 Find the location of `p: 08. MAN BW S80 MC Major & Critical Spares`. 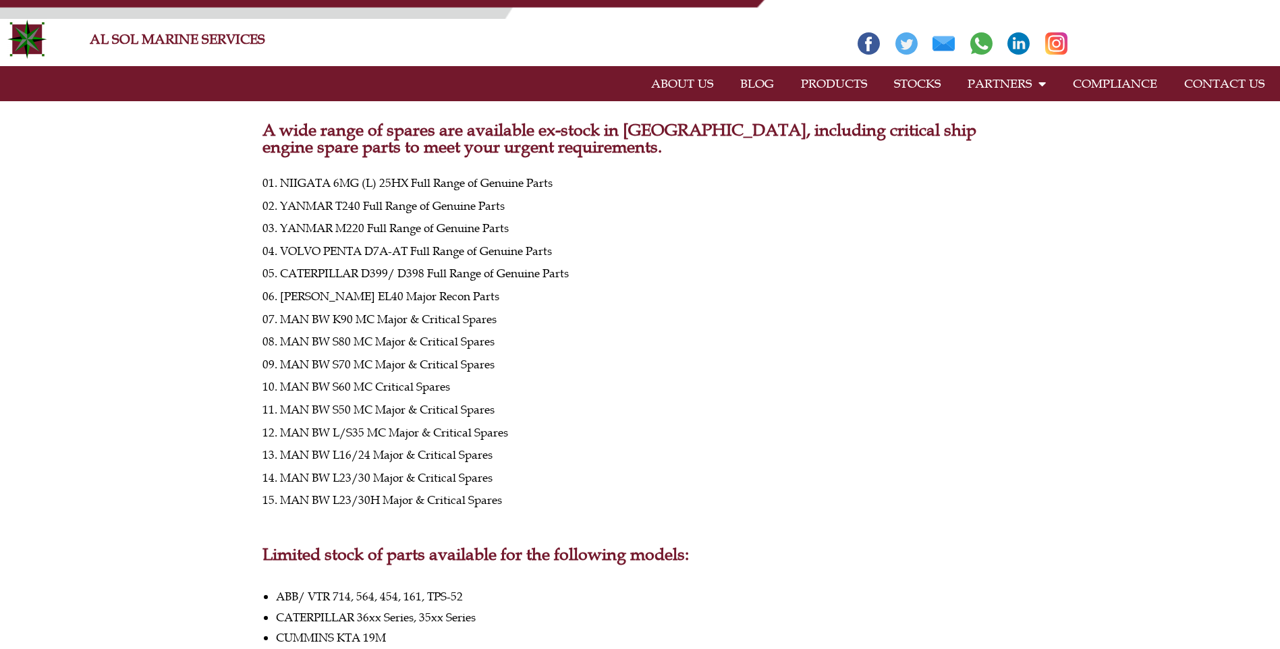

p: 08. MAN BW S80 MC Major & Critical Spares is located at coordinates (640, 342).